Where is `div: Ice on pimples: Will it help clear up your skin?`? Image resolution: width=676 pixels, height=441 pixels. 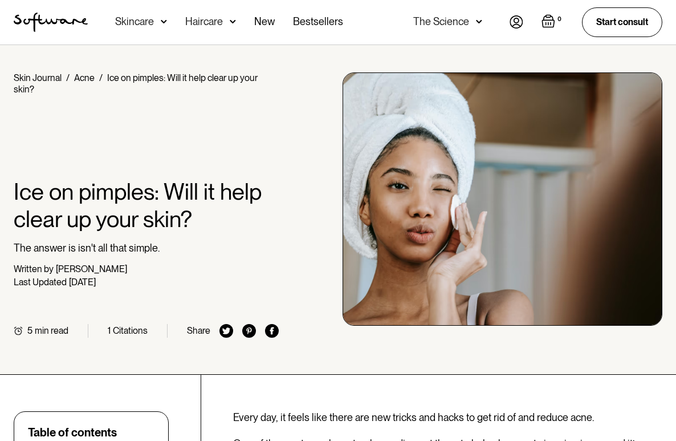 div: Ice on pimples: Will it help clear up your skin? is located at coordinates (136, 83).